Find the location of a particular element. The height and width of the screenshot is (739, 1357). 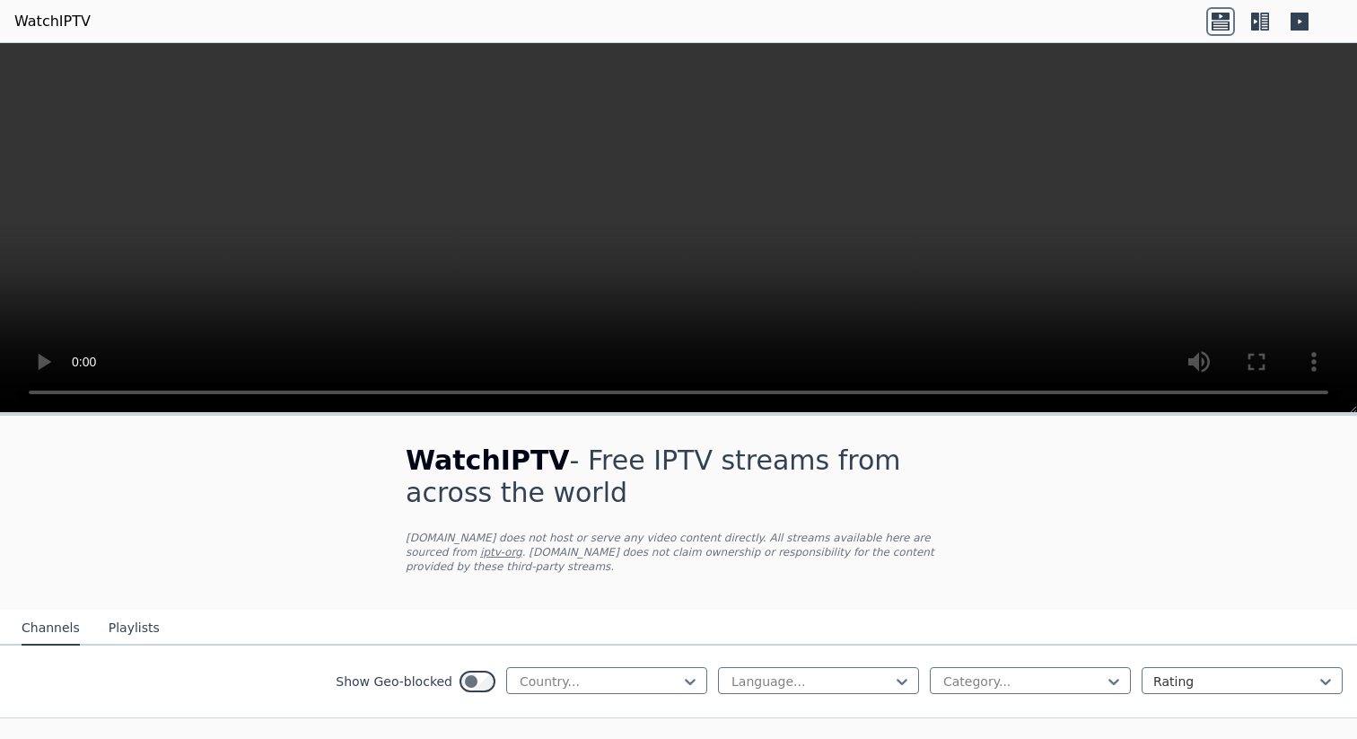

label: Show Geo-blocked is located at coordinates (394, 681).